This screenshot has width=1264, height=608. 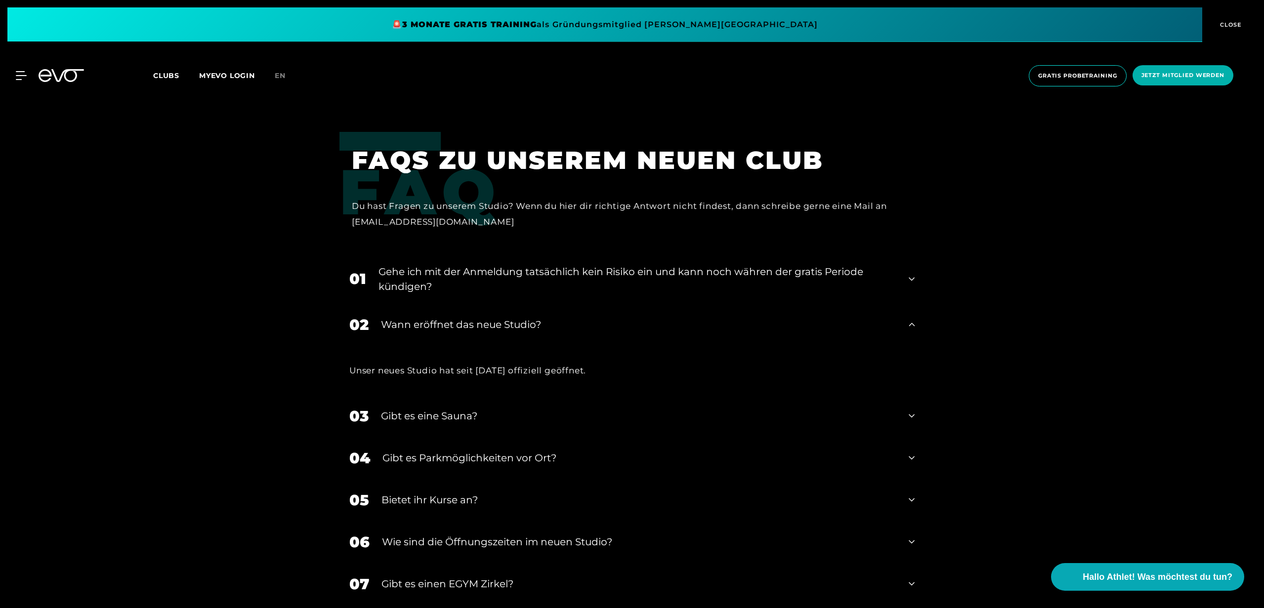 What do you see at coordinates (176, 75) in the screenshot?
I see `a: Clubs` at bounding box center [176, 75].